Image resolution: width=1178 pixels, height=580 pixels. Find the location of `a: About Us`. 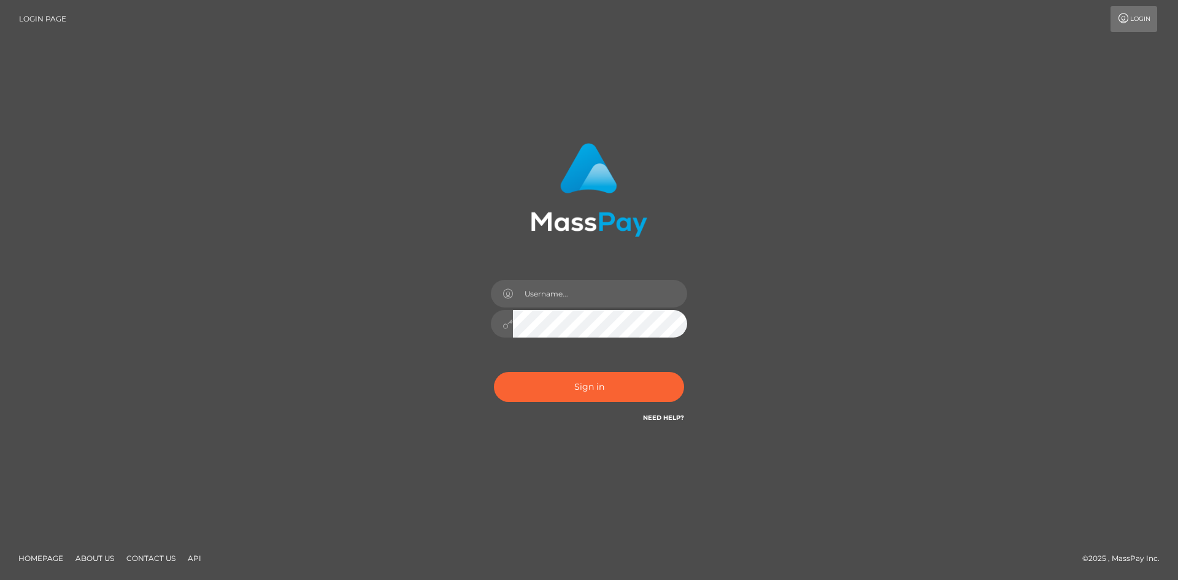

a: About Us is located at coordinates (95, 558).